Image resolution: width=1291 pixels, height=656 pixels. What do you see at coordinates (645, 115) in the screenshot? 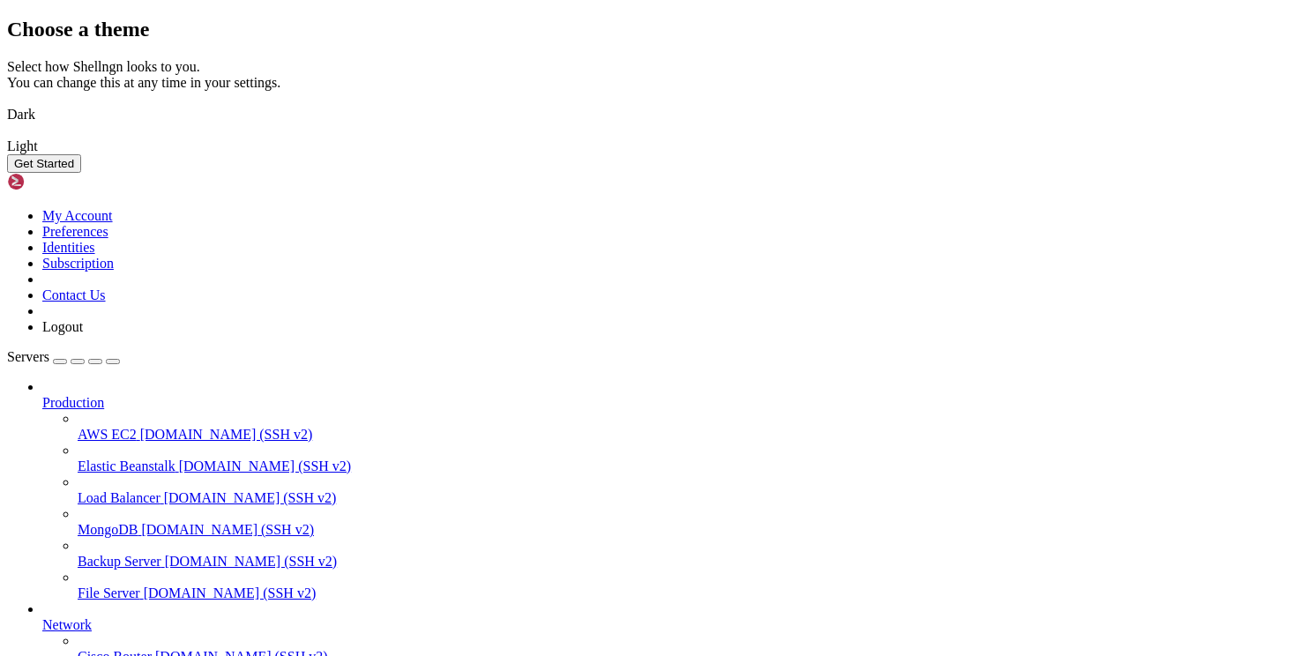
I see `div: Dark` at bounding box center [645, 115].